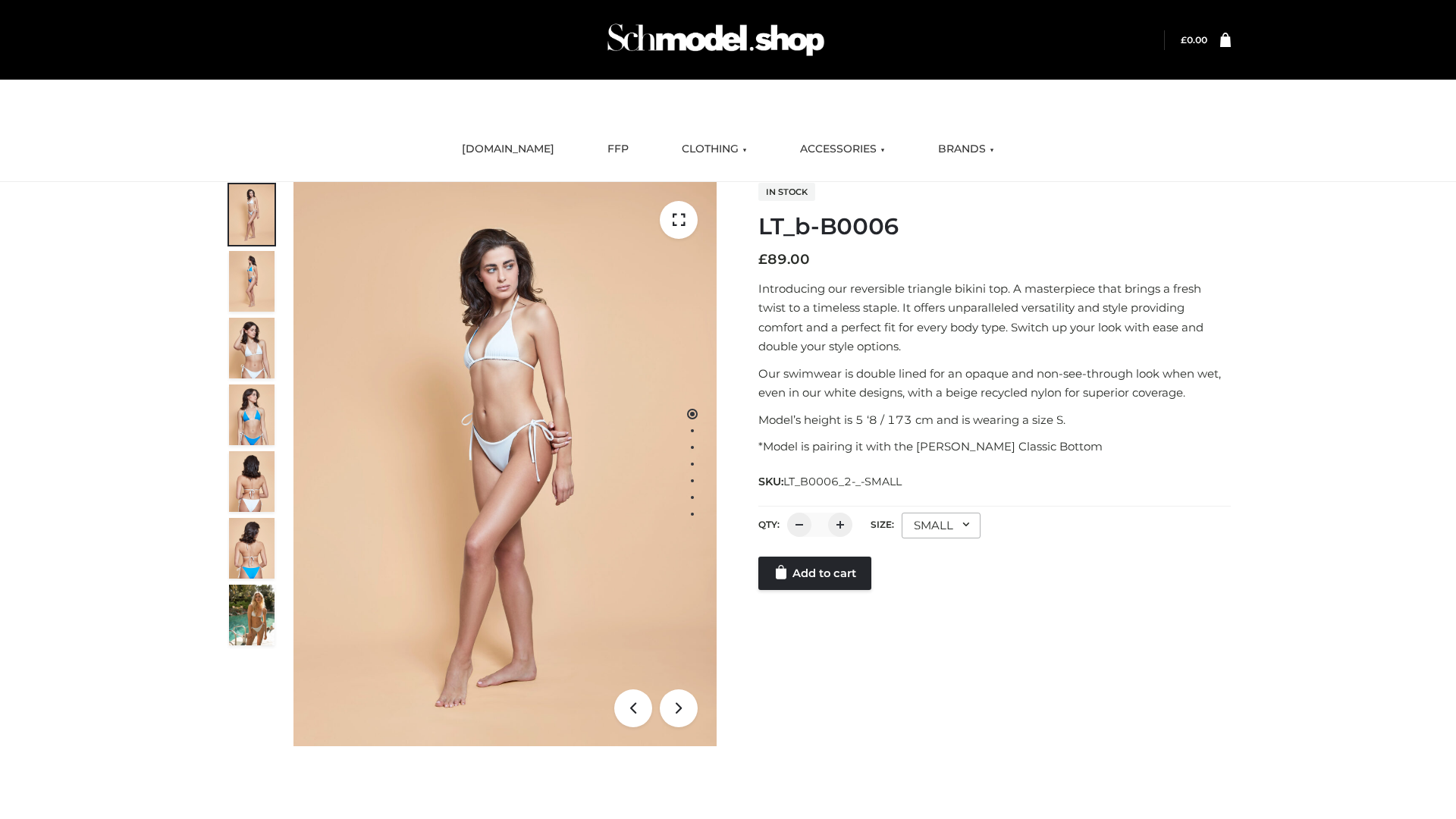 The height and width of the screenshot is (819, 1456). I want to click on div: SMALL, so click(941, 526).